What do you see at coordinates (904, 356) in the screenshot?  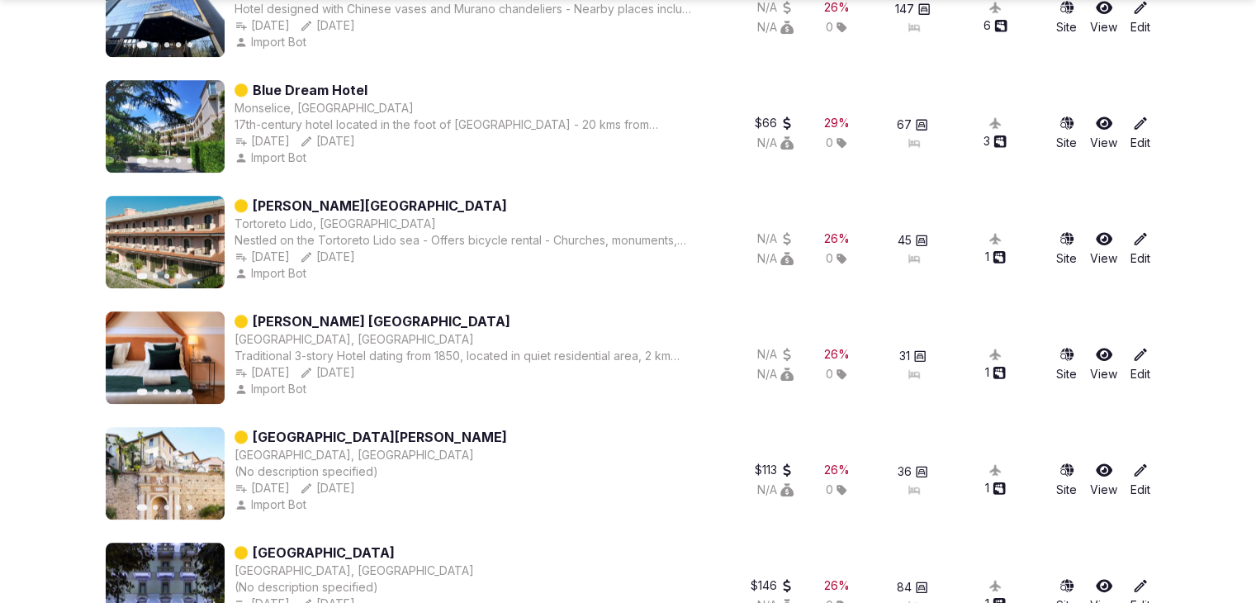 I see `span: 31` at bounding box center [904, 356].